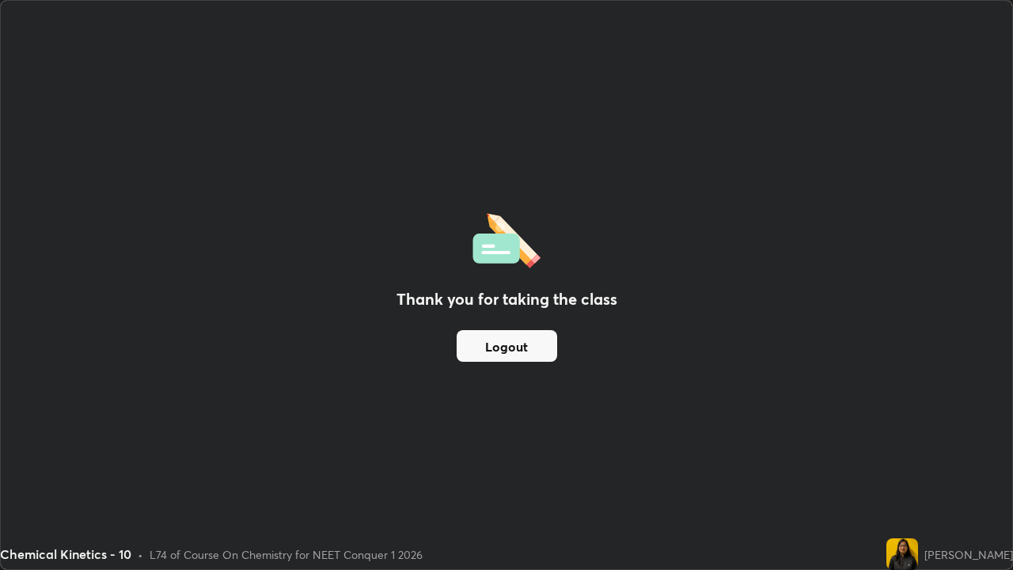 This screenshot has width=1013, height=570. Describe the element at coordinates (506, 238) in the screenshot. I see `img: offlineFeedback.1438e8b3.svg` at that location.